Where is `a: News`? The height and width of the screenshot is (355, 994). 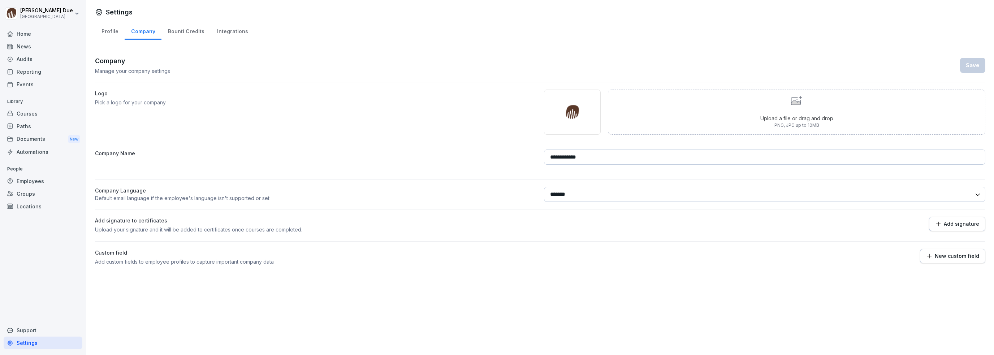
a: News is located at coordinates (43, 46).